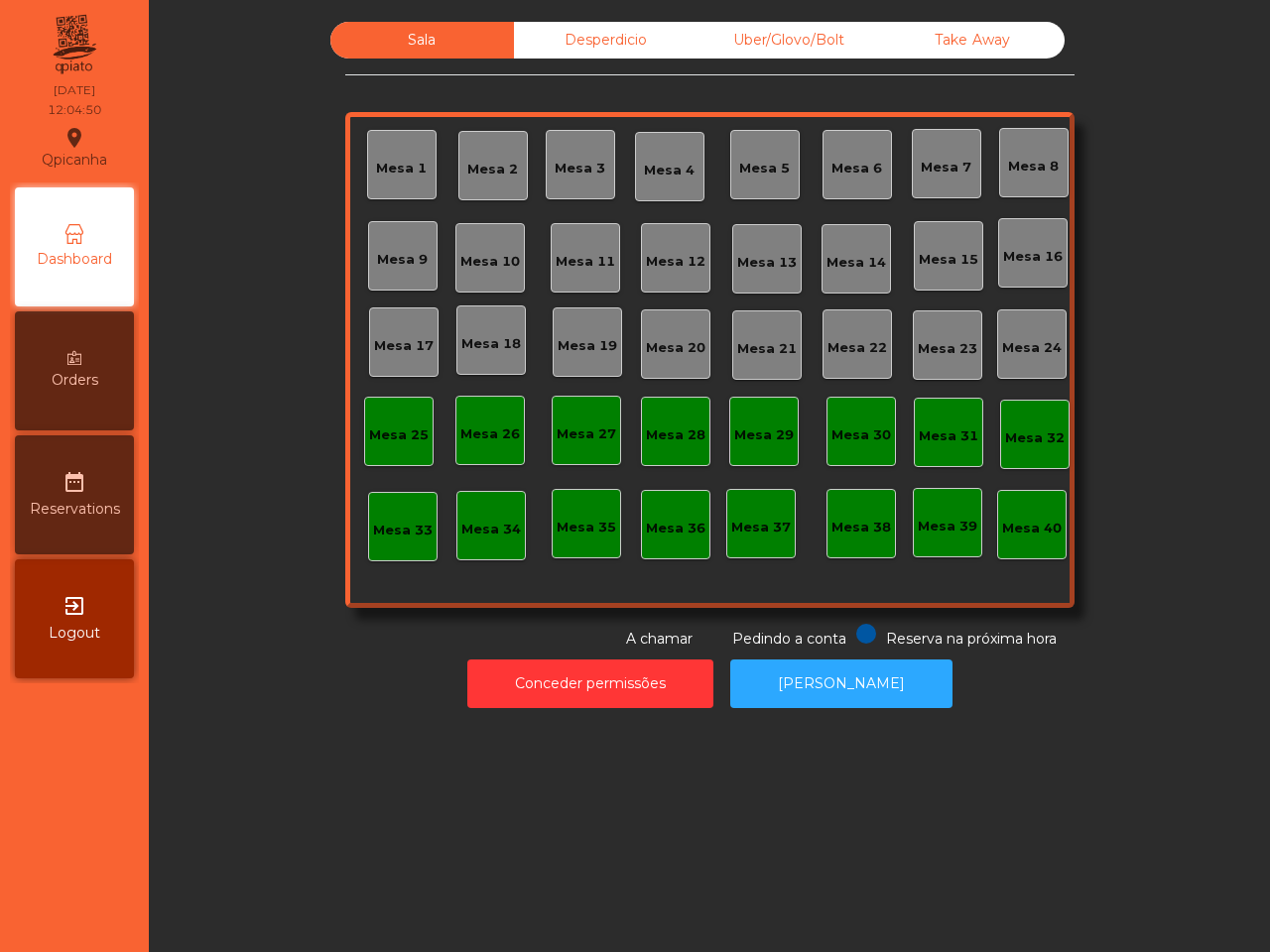 The width and height of the screenshot is (1270, 952). What do you see at coordinates (945, 168) in the screenshot?
I see `div: Mesa 7` at bounding box center [945, 168].